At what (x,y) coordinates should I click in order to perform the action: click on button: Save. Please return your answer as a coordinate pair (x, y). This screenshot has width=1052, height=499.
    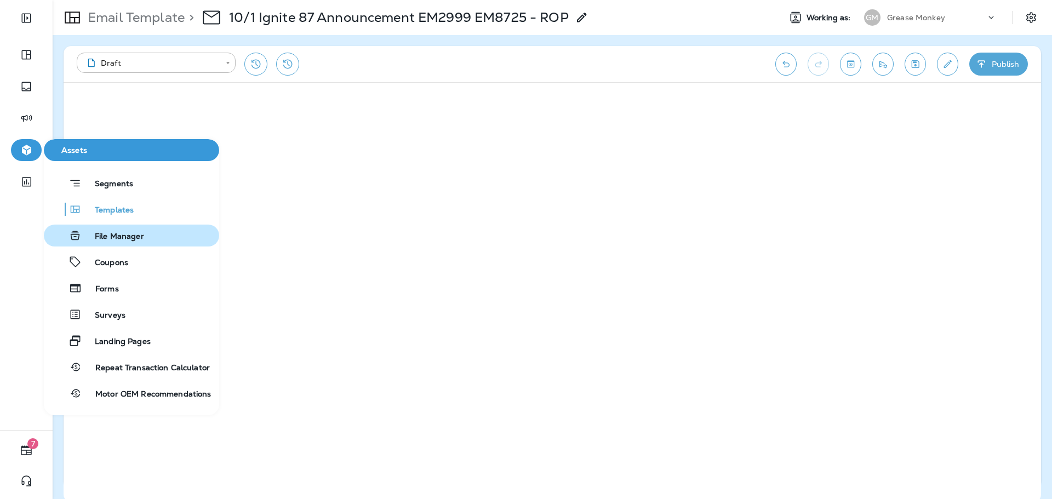
    Looking at the image, I should click on (915, 64).